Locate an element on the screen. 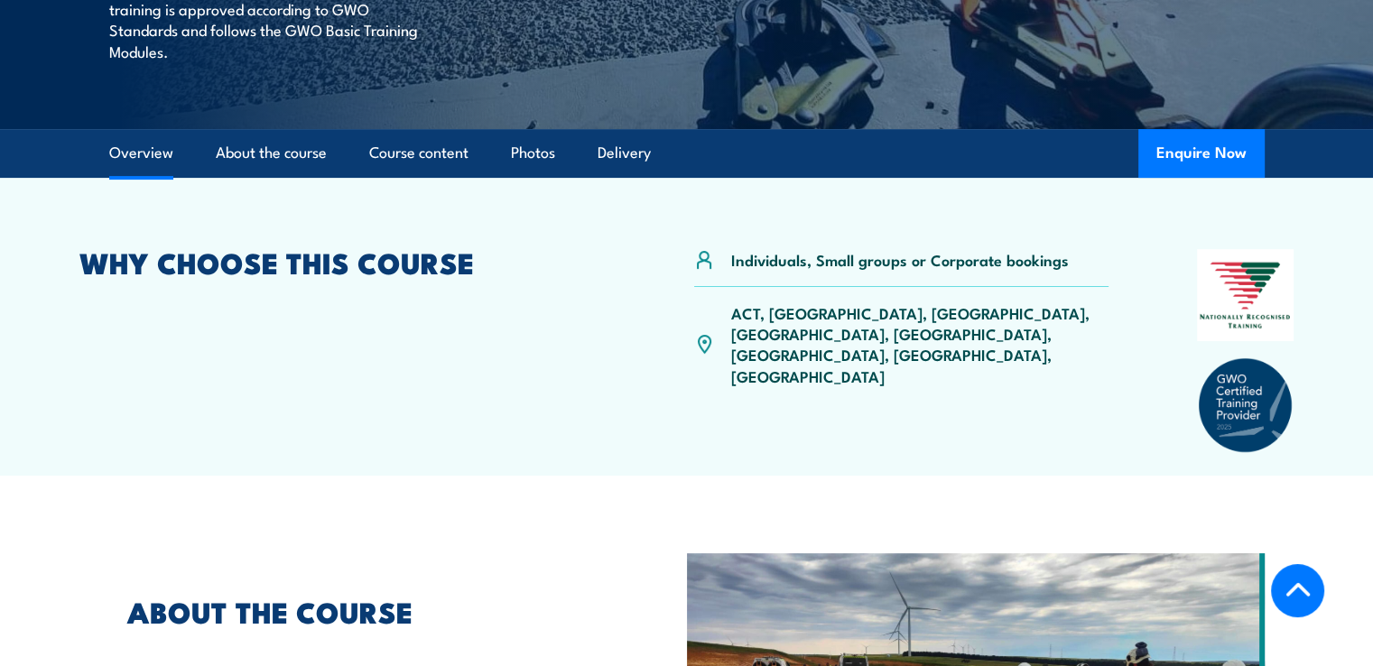 The image size is (1373, 666). a: Delivery is located at coordinates (624, 153).